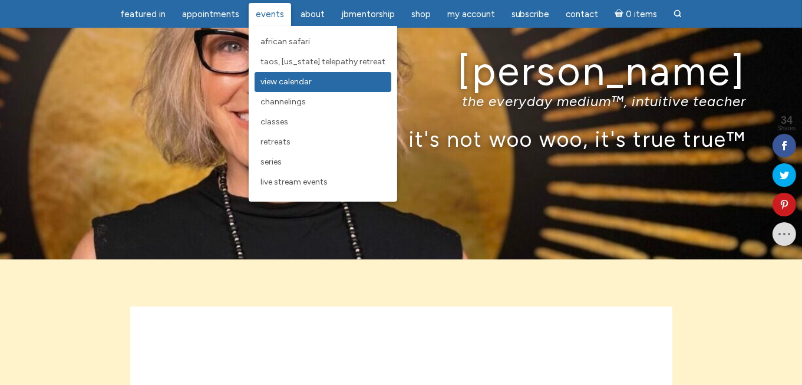  What do you see at coordinates (270, 14) in the screenshot?
I see `span: Events` at bounding box center [270, 14].